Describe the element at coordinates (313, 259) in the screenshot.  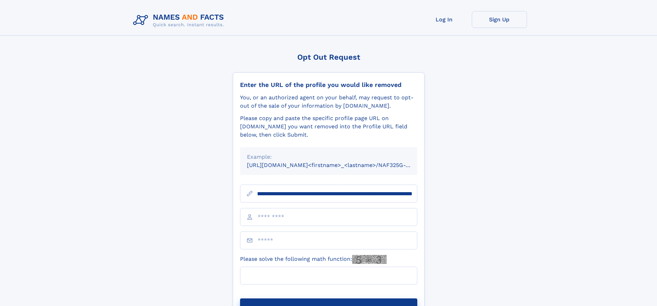
I see `label: Please solve the following math function:` at that location.